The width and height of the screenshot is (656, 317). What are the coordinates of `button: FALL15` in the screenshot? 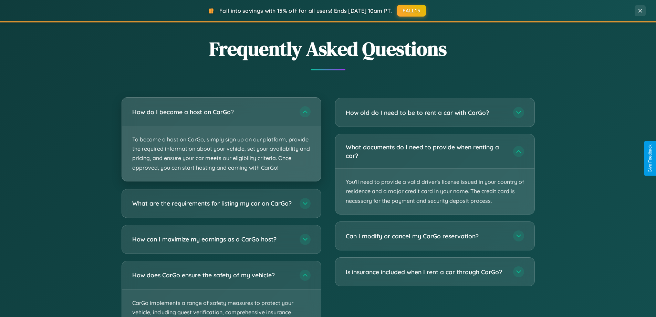 It's located at (412, 11).